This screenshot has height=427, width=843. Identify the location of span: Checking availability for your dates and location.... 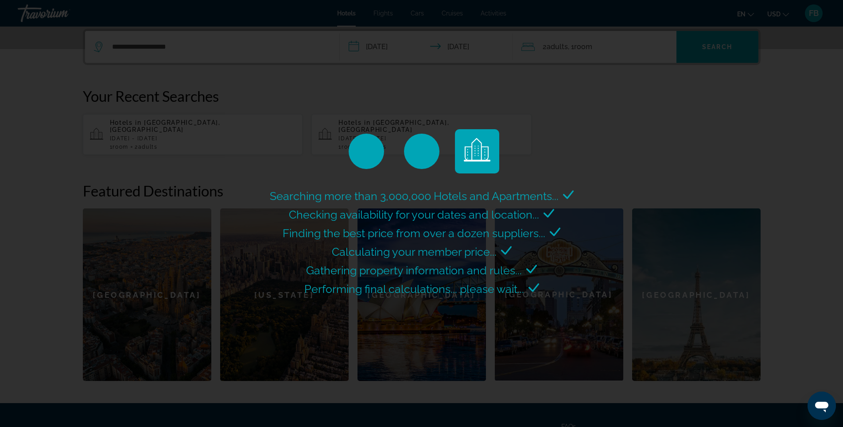
(414, 215).